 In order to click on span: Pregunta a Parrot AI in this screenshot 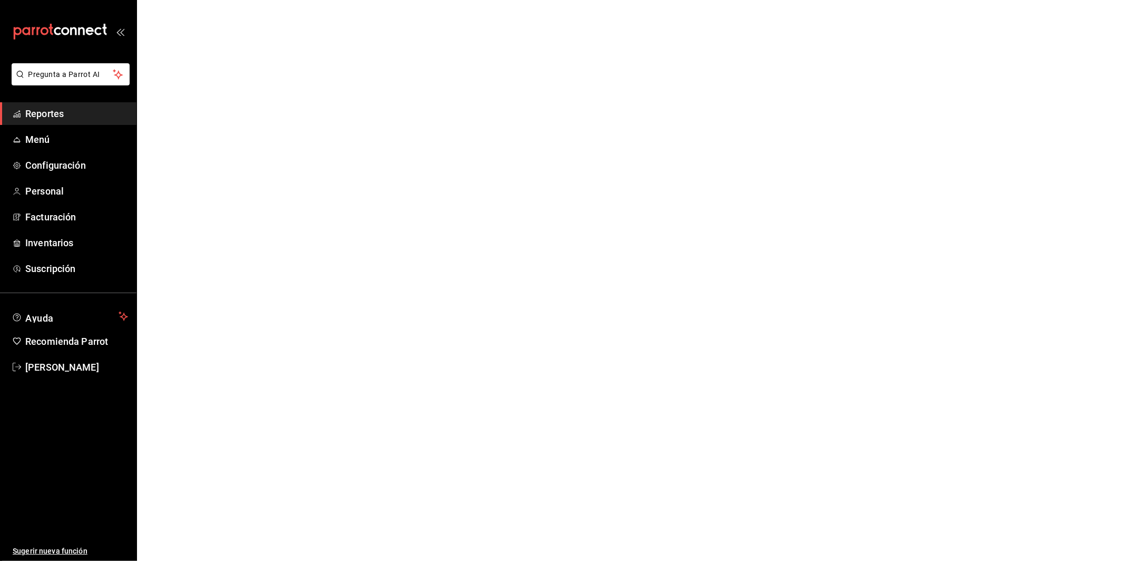, I will do `click(71, 74)`.